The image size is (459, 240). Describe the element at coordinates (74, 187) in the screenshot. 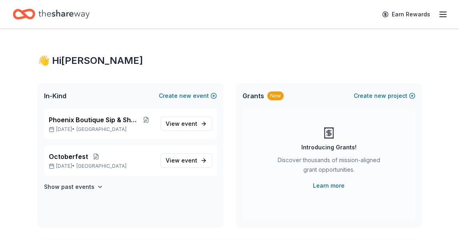

I see `button: Show past events` at that location.